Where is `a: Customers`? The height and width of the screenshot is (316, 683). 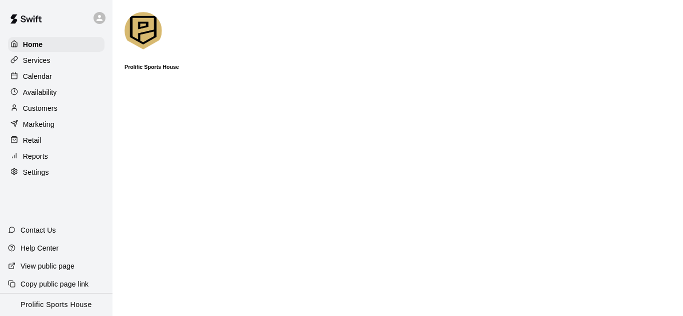 a: Customers is located at coordinates (56, 108).